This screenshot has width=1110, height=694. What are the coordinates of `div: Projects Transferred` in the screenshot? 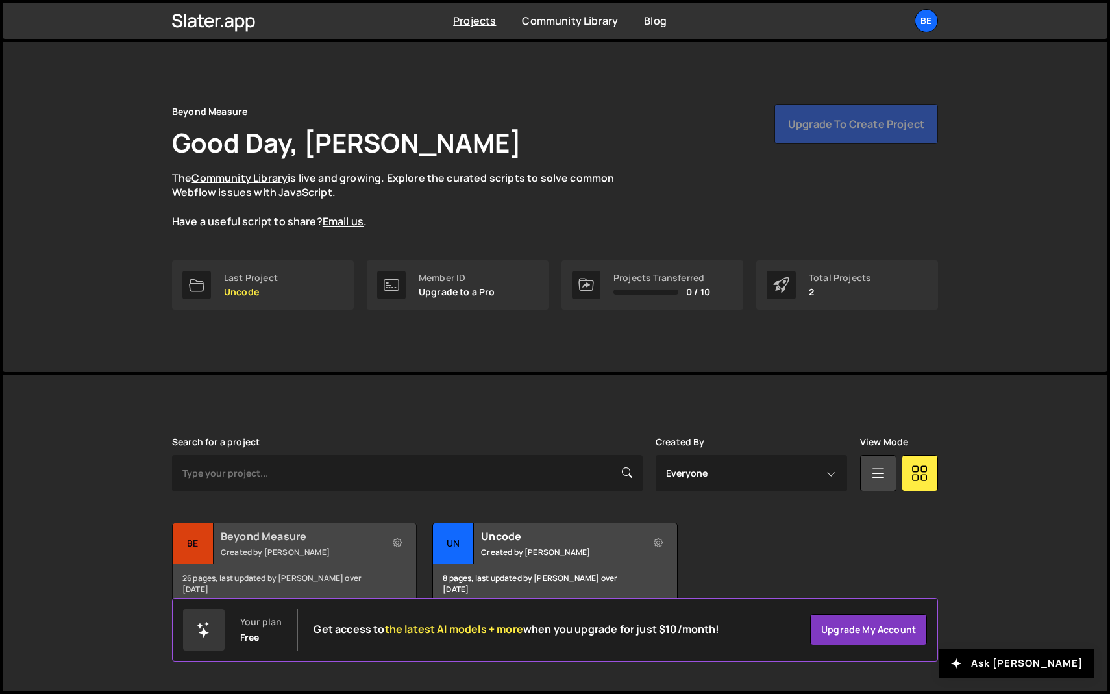 It's located at (661, 278).